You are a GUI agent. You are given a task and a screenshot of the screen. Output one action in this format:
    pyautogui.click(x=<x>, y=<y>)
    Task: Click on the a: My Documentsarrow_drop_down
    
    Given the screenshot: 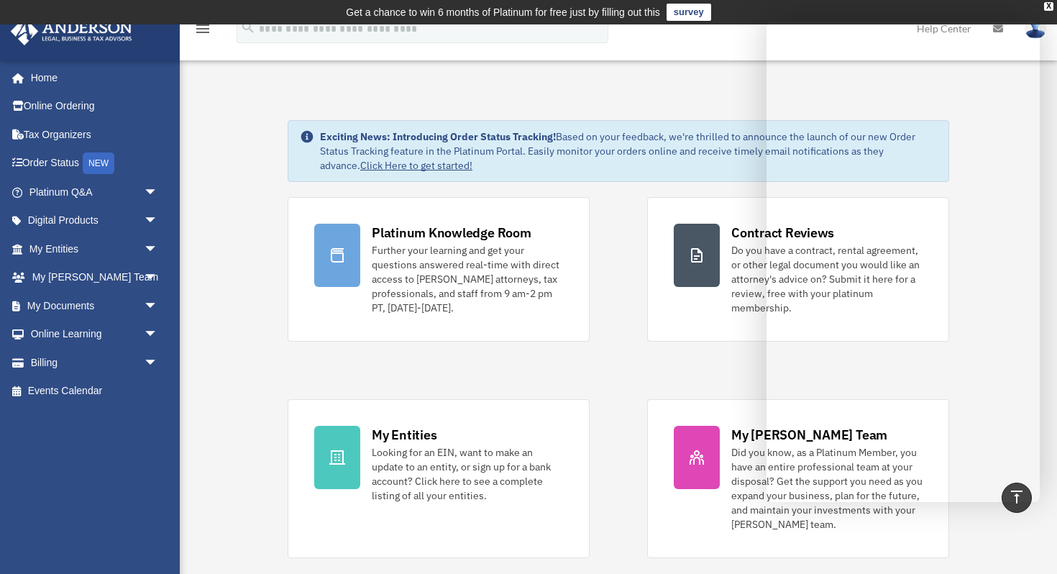 What is the action you would take?
    pyautogui.click(x=95, y=305)
    